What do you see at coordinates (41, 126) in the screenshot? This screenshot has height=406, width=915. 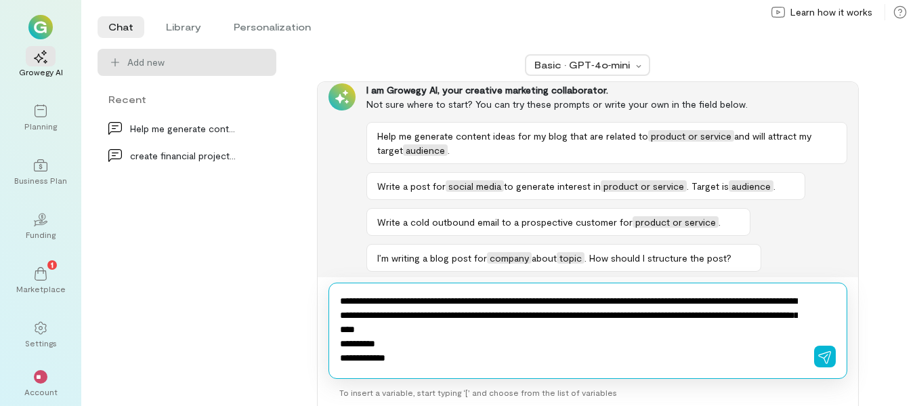 I see `div: Planning` at bounding box center [41, 126].